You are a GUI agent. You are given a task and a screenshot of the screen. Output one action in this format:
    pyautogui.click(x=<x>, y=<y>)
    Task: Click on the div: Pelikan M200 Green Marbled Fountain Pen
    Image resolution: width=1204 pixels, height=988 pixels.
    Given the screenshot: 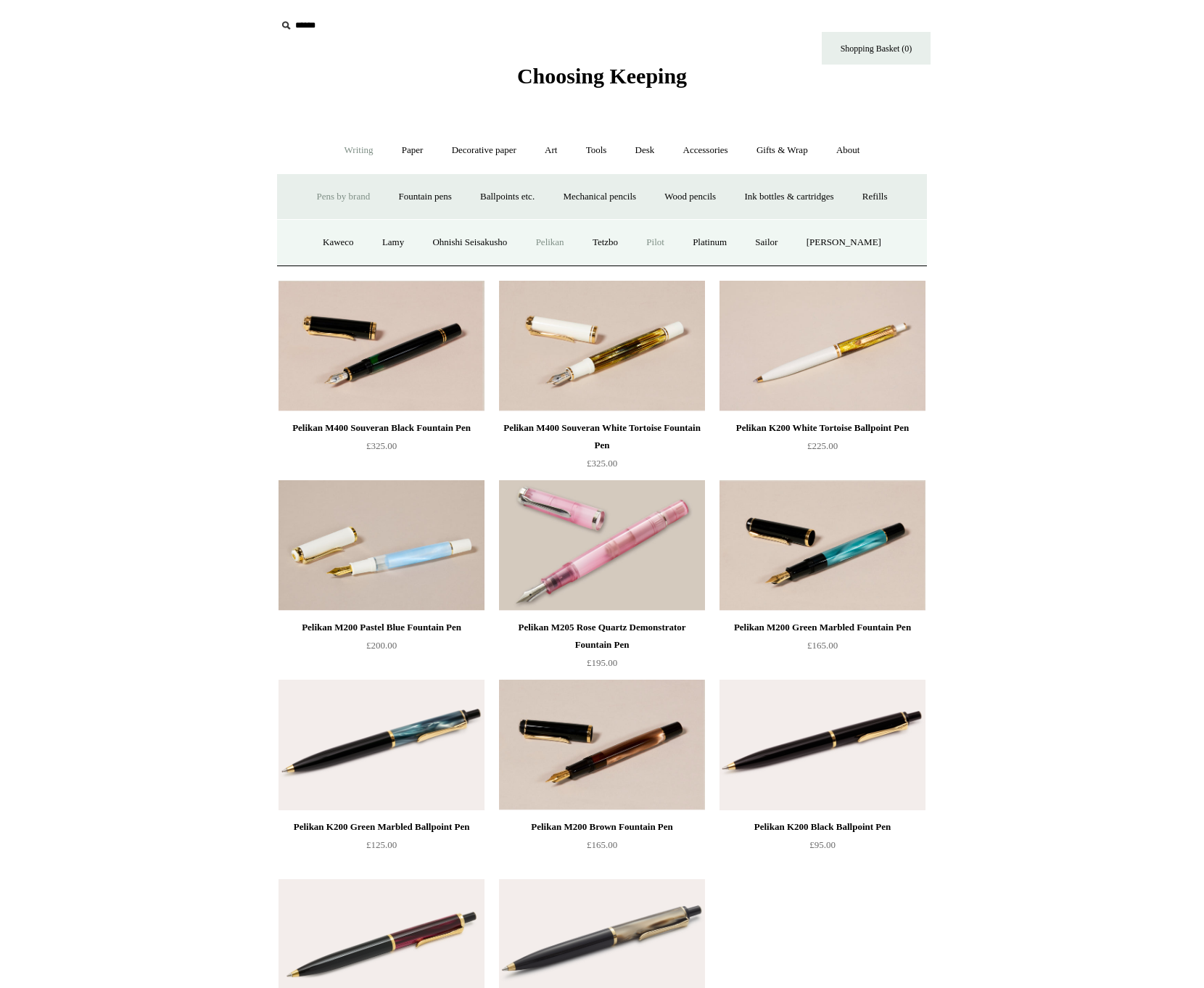 What is the action you would take?
    pyautogui.click(x=822, y=628)
    